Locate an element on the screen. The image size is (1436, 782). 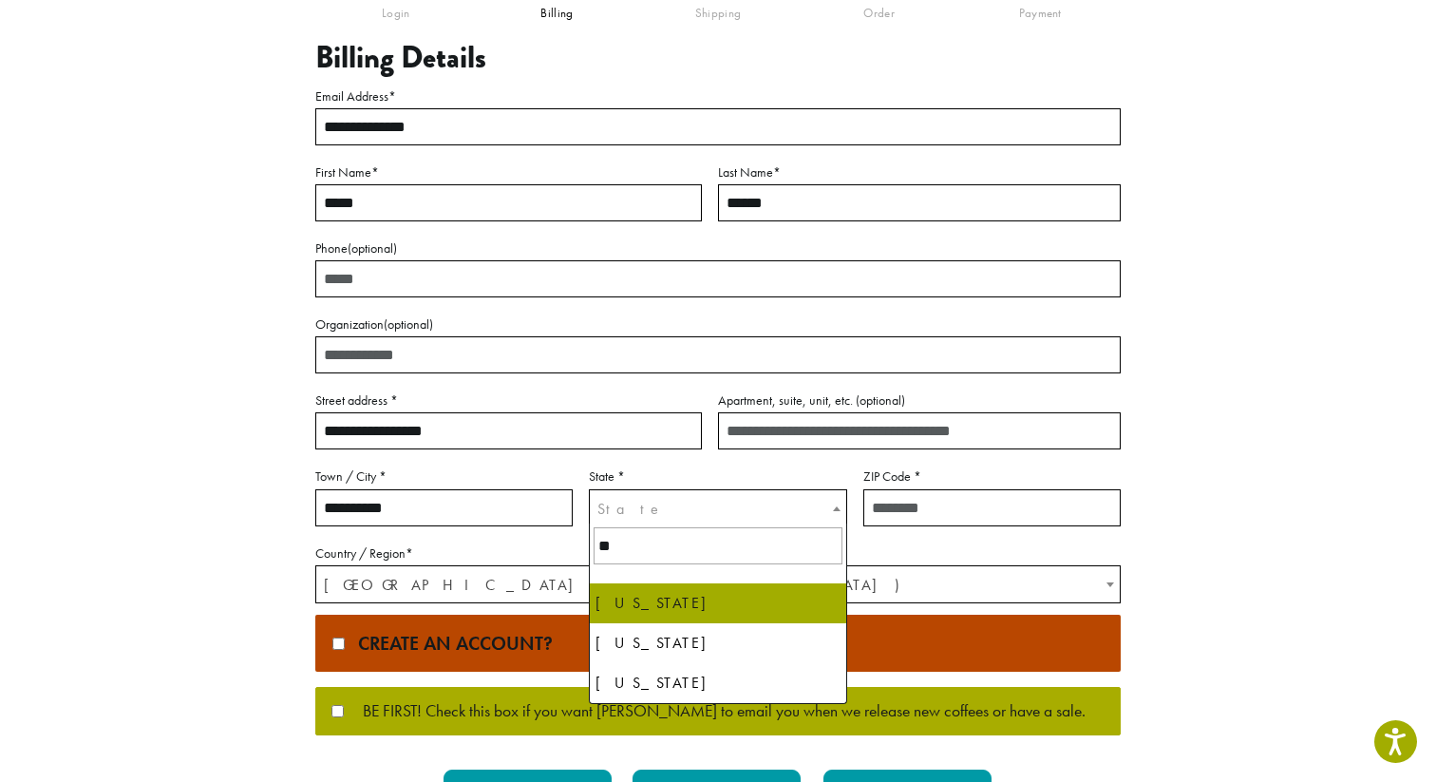
label: Organization is located at coordinates (718, 324).